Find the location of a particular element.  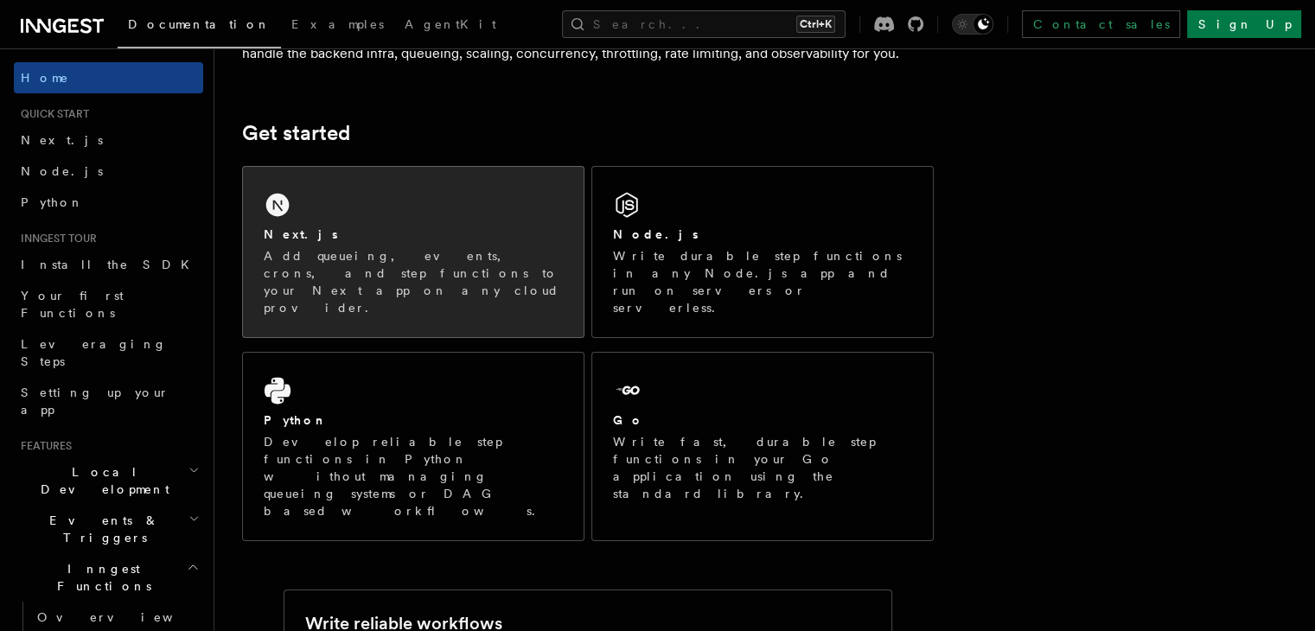

span: Features is located at coordinates (42, 446).